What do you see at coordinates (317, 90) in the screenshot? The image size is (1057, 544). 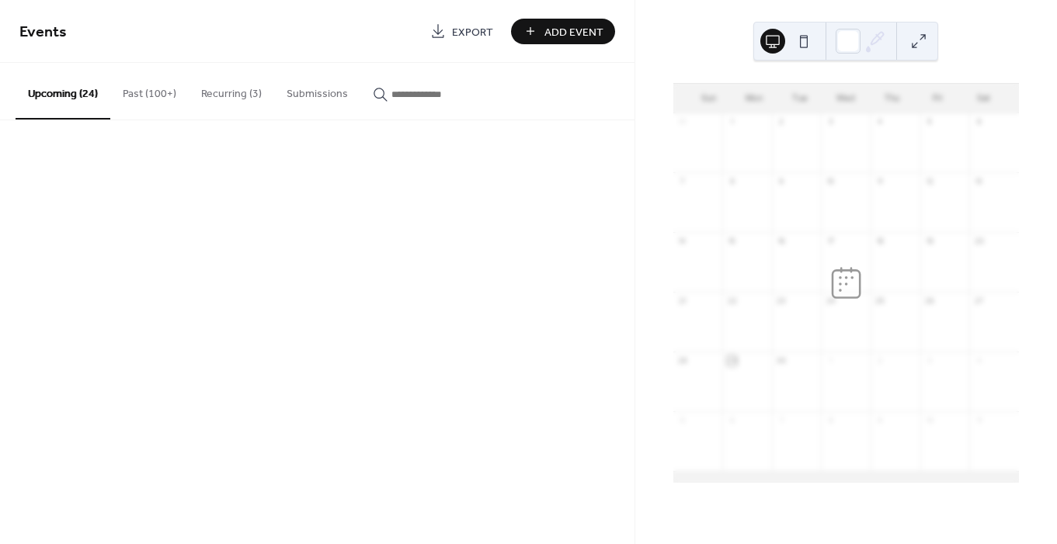 I see `button: Submissions` at bounding box center [317, 90].